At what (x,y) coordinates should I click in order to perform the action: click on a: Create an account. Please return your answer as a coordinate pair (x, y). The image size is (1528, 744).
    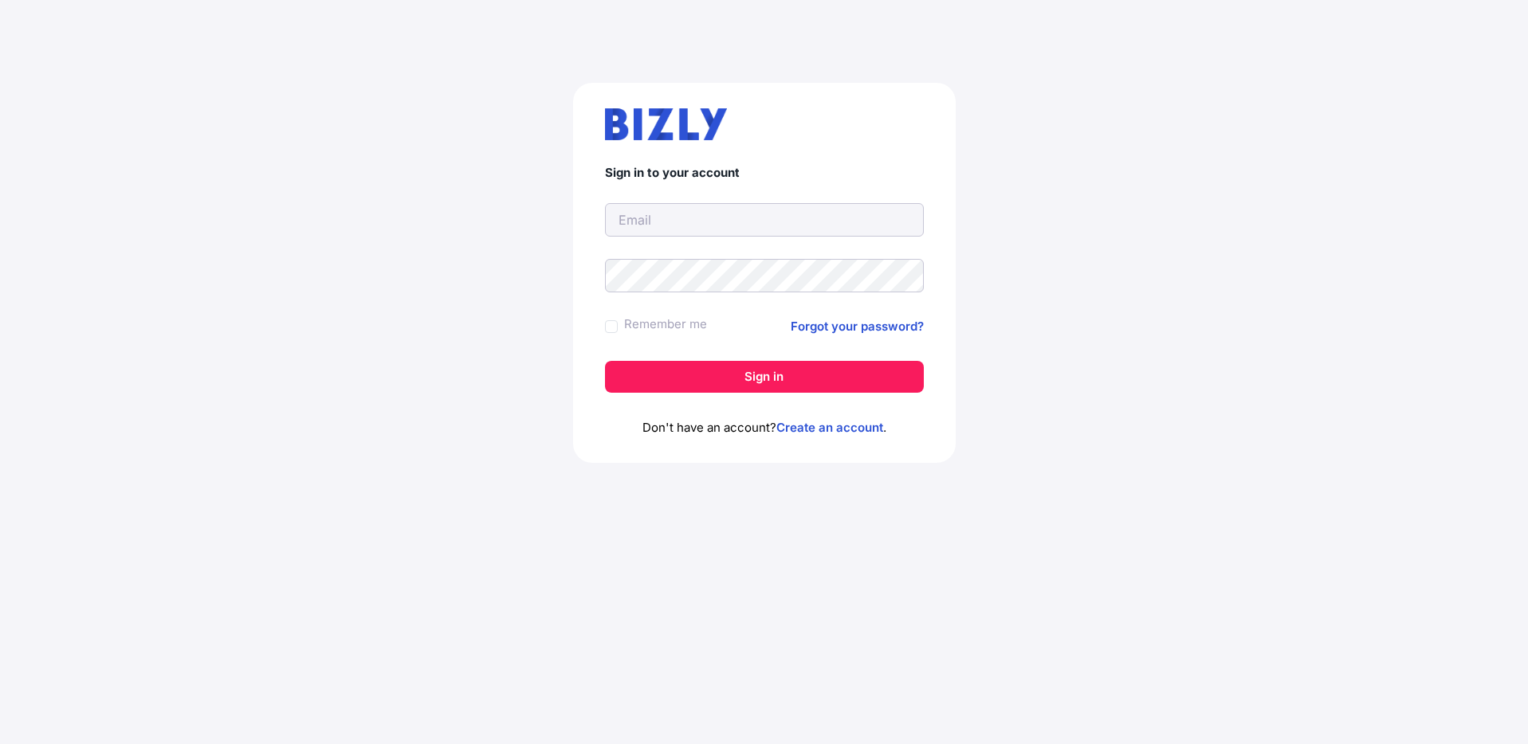
    Looking at the image, I should click on (830, 427).